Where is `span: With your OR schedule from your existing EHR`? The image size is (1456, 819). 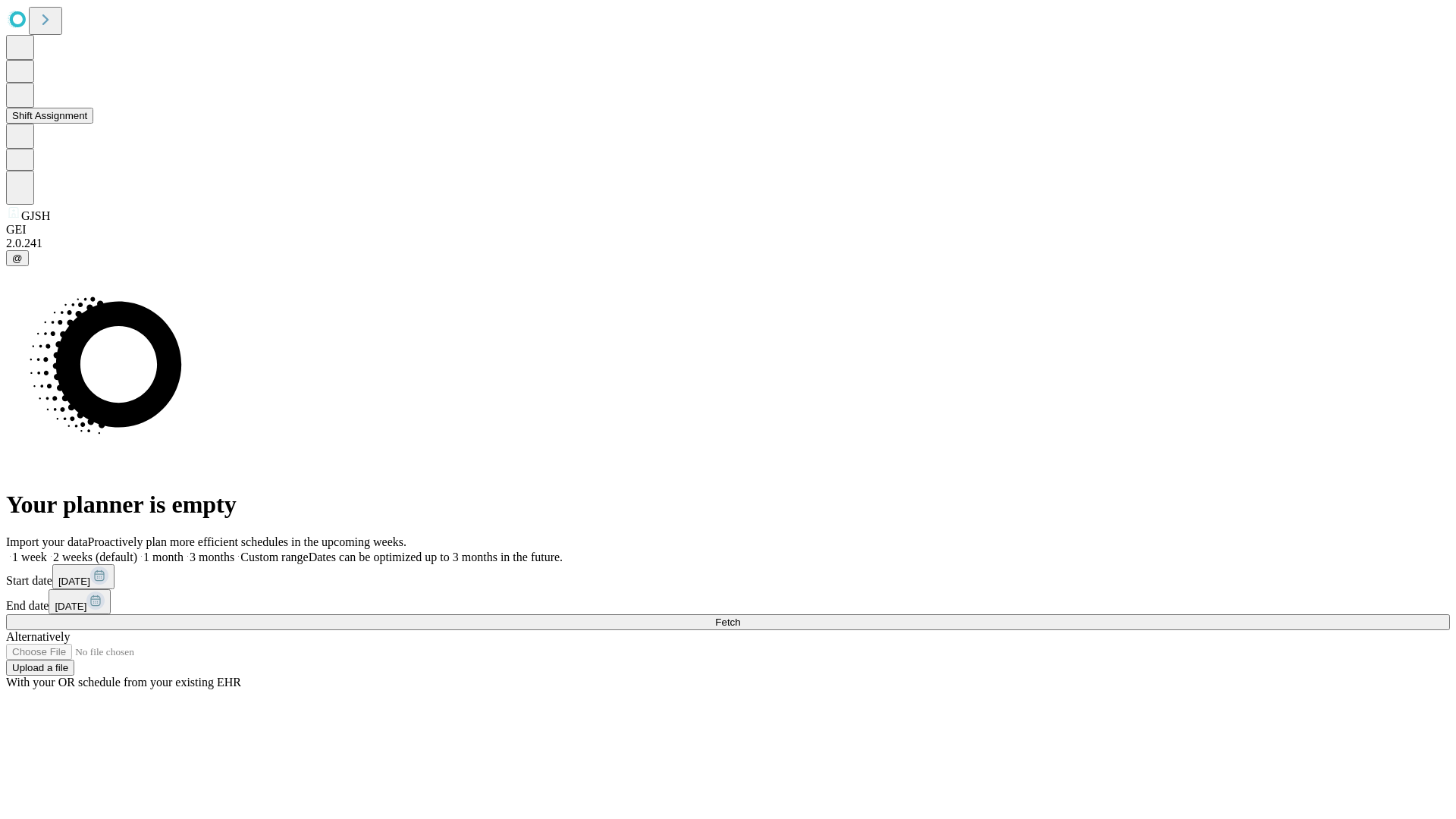
span: With your OR schedule from your existing EHR is located at coordinates (124, 682).